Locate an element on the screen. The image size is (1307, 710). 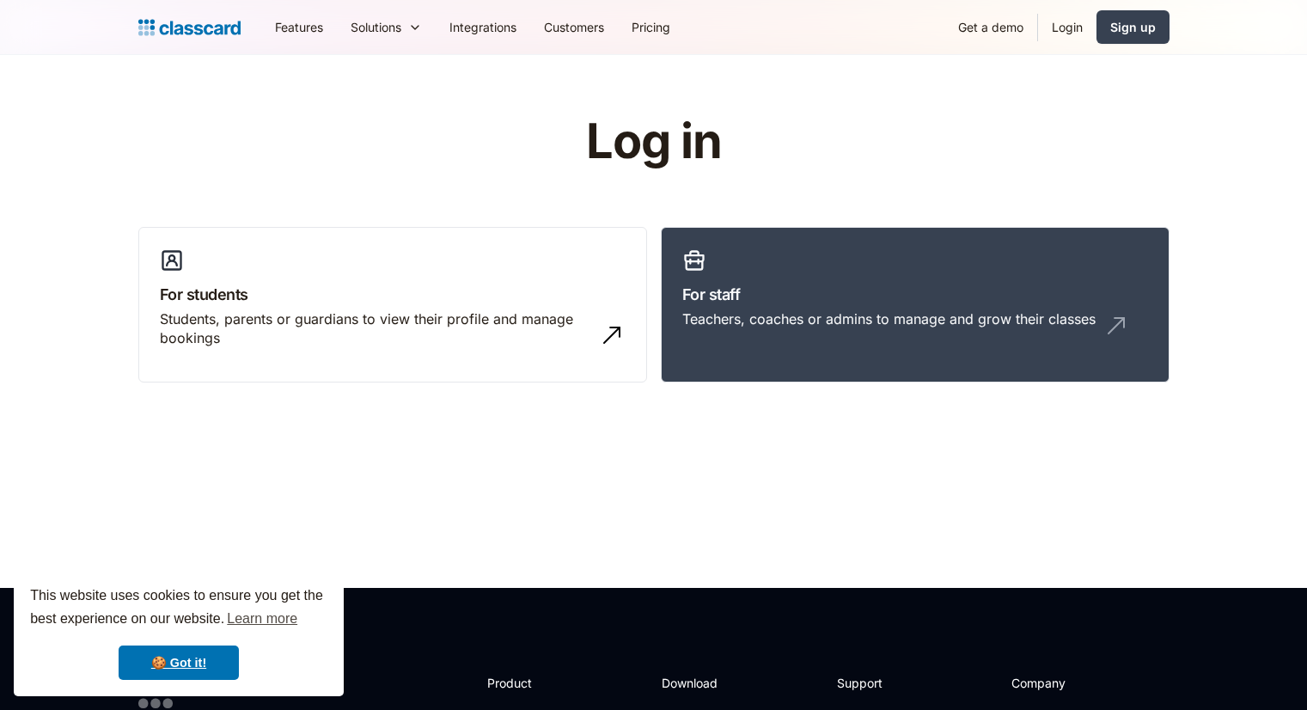
div: Sign up is located at coordinates (1133, 27).